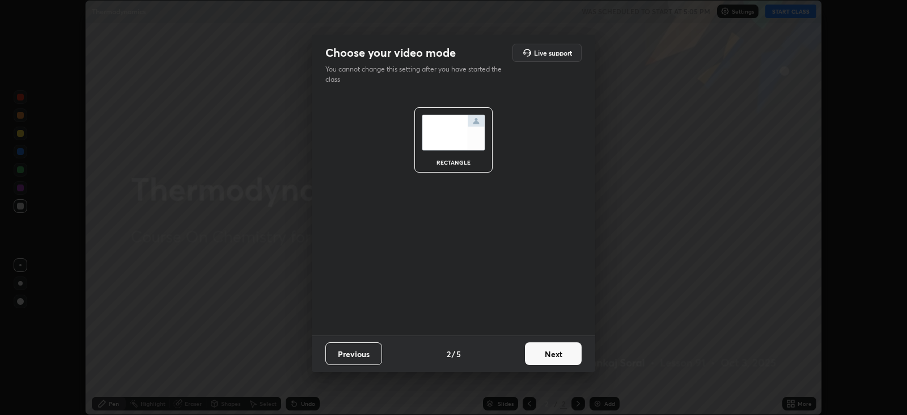 Image resolution: width=907 pixels, height=415 pixels. What do you see at coordinates (454, 132) in the screenshot?
I see `img: normalScreenIcon.ae25ed63.svg` at bounding box center [454, 132].